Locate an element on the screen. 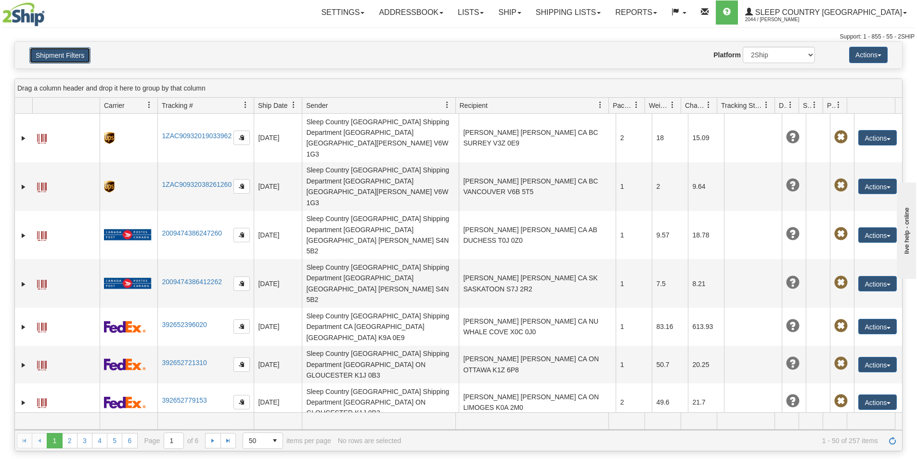  a: 2 is located at coordinates (70, 440).